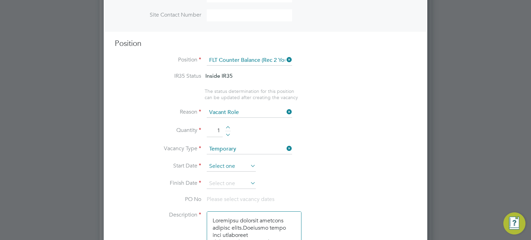 This screenshot has width=531, height=240. Describe the element at coordinates (219, 76) in the screenshot. I see `span: Inside IR35` at that location.